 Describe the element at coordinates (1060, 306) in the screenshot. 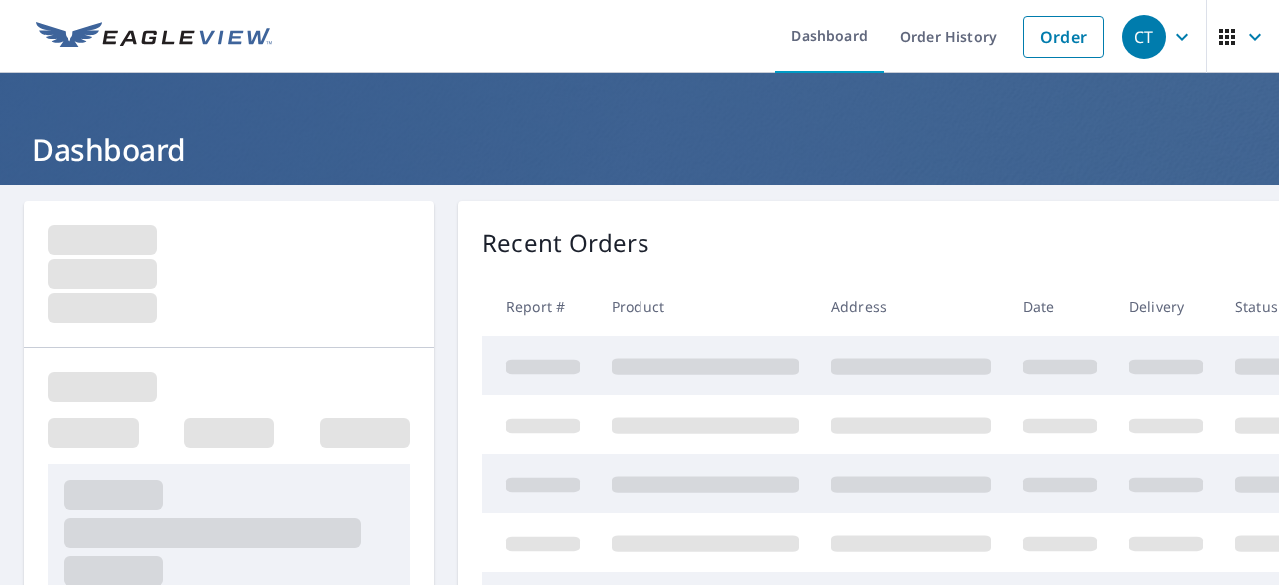

I see `th: Date` at that location.